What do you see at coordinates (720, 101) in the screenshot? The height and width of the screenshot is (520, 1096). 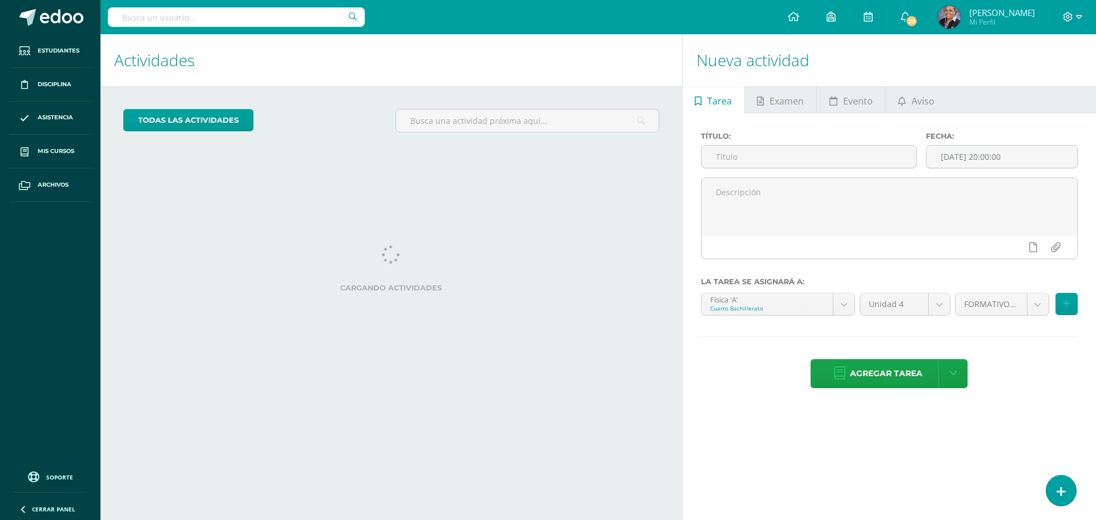 I see `span: Tarea` at bounding box center [720, 101].